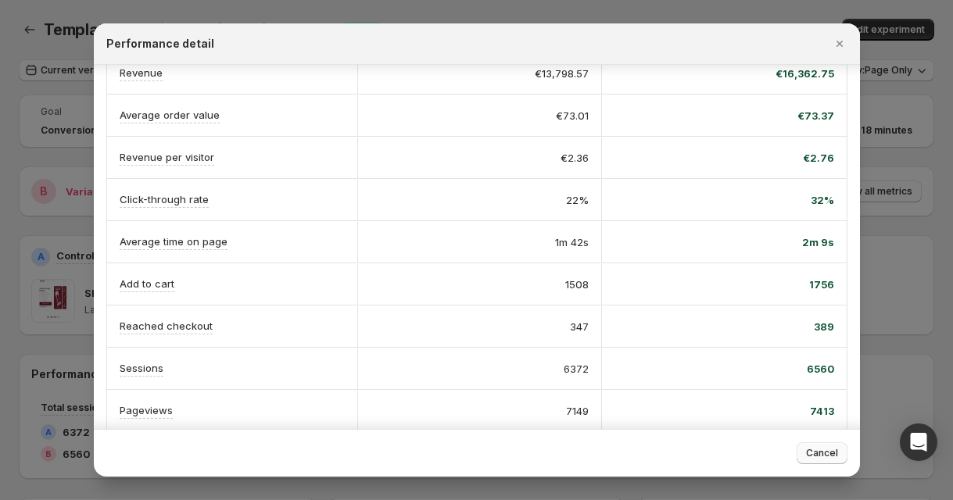 This screenshot has width=953, height=500. Describe the element at coordinates (822, 411) in the screenshot. I see `span: 7413` at that location.